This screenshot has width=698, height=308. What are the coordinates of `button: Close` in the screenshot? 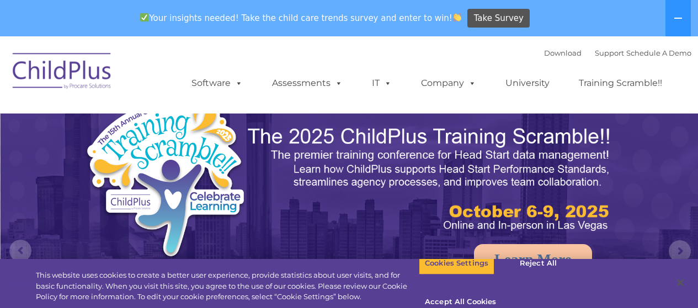 It's located at (680, 283).